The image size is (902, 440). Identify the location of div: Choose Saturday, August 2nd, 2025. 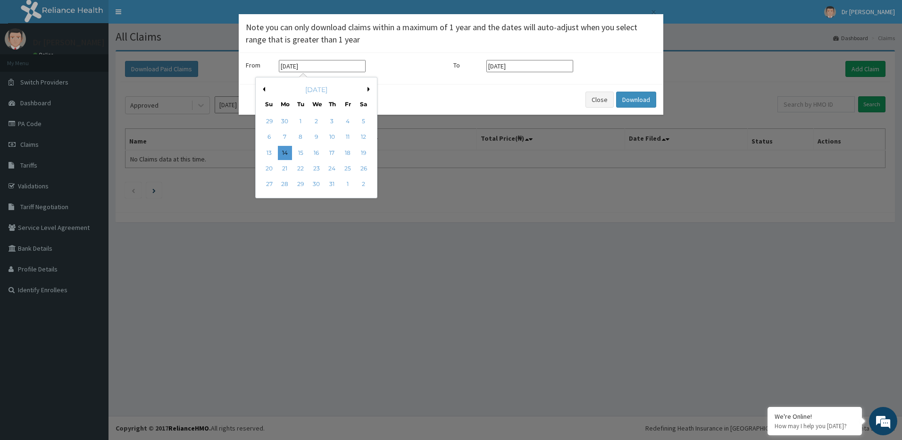
(364, 184).